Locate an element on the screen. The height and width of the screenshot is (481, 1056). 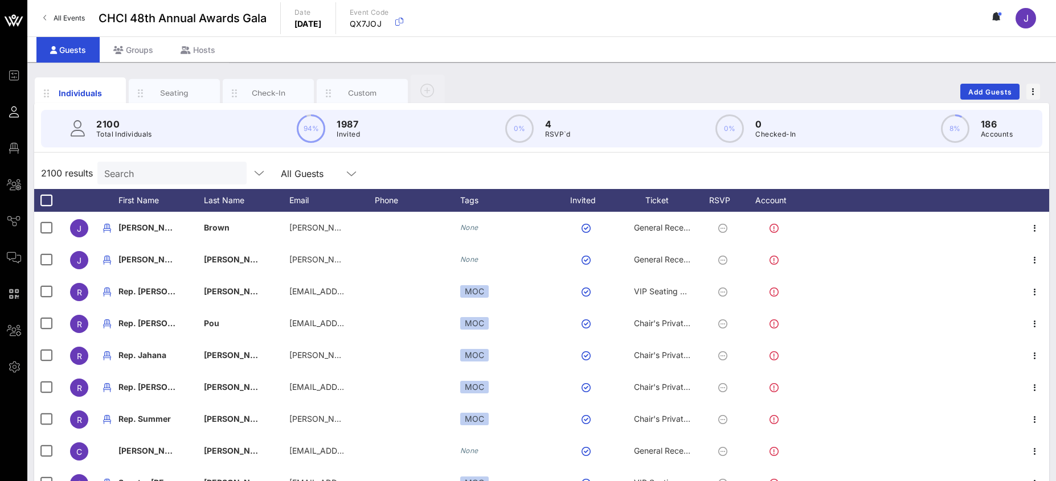
p: 1987 is located at coordinates (348, 124).